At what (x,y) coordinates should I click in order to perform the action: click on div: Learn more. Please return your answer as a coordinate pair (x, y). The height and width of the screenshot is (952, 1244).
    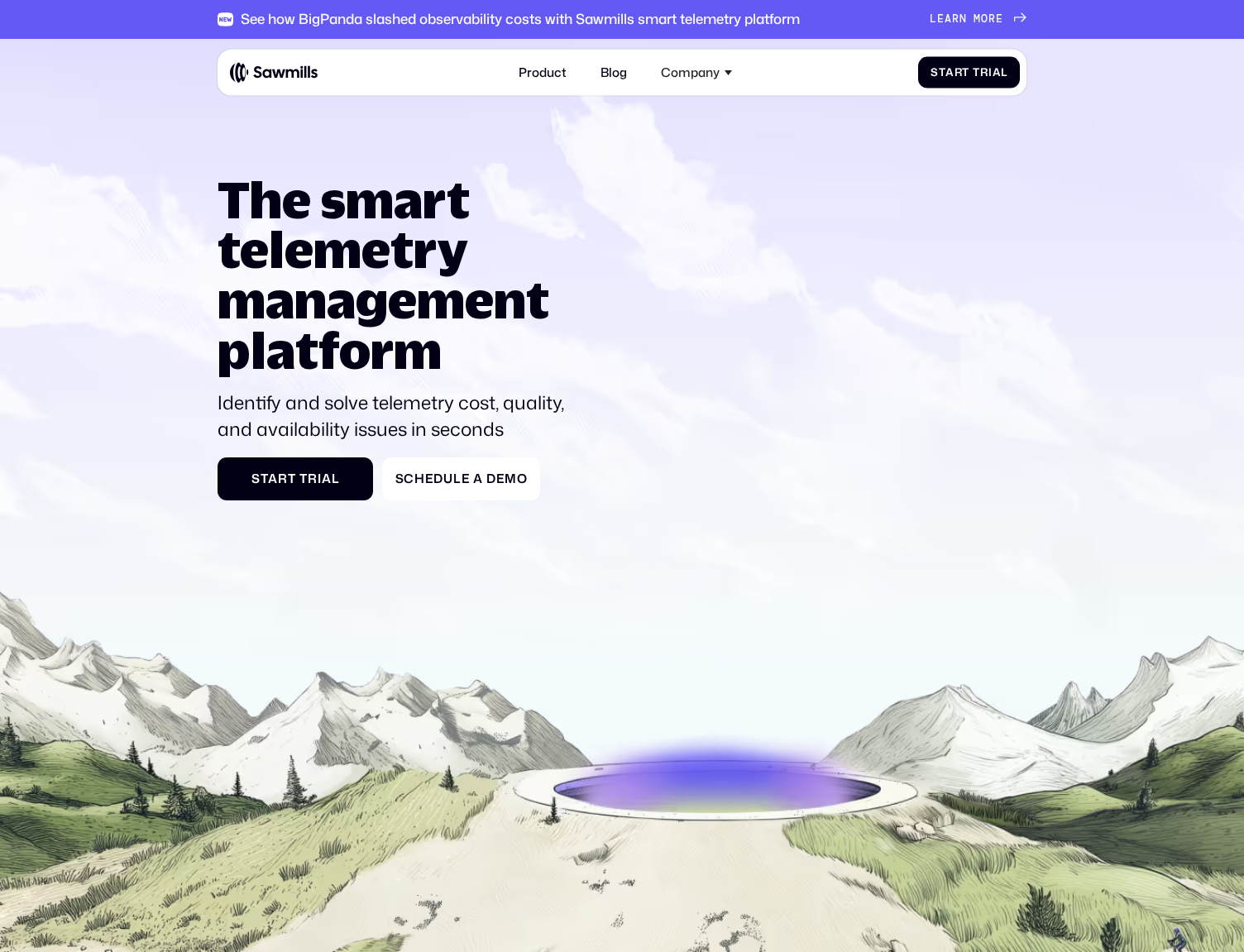
    Looking at the image, I should click on (966, 19).